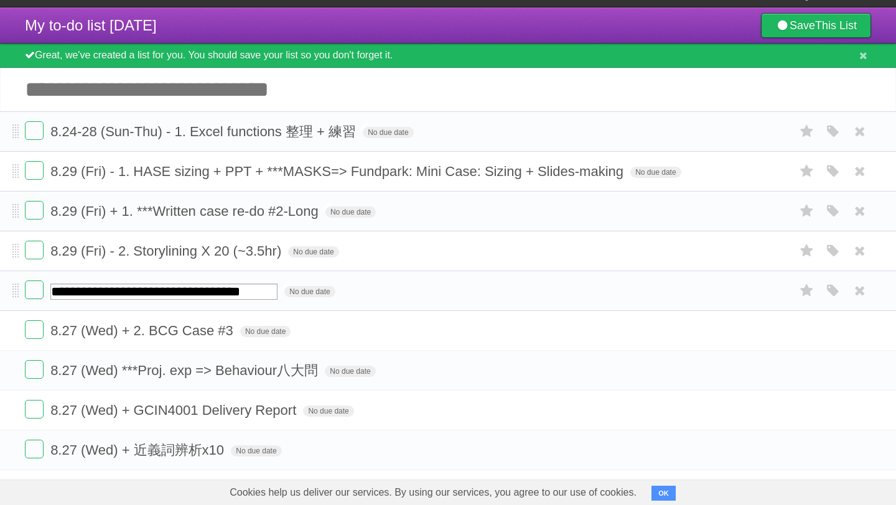 The height and width of the screenshot is (505, 896). What do you see at coordinates (663, 493) in the screenshot?
I see `button: OK` at bounding box center [663, 493].